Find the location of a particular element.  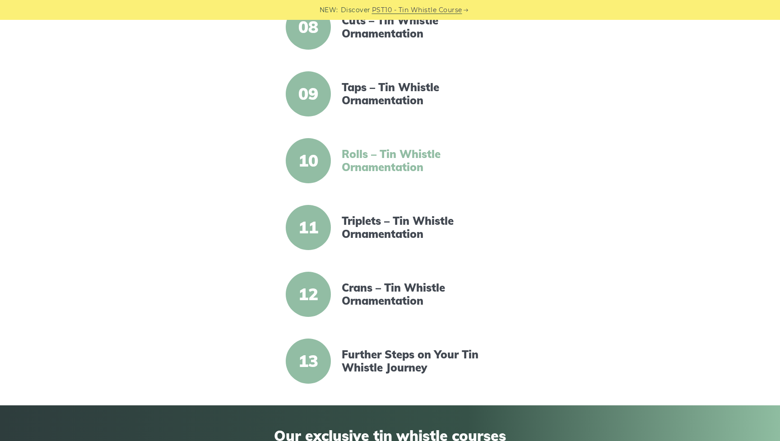

a: PST10 - Tin Whistle Course is located at coordinates (417, 10).